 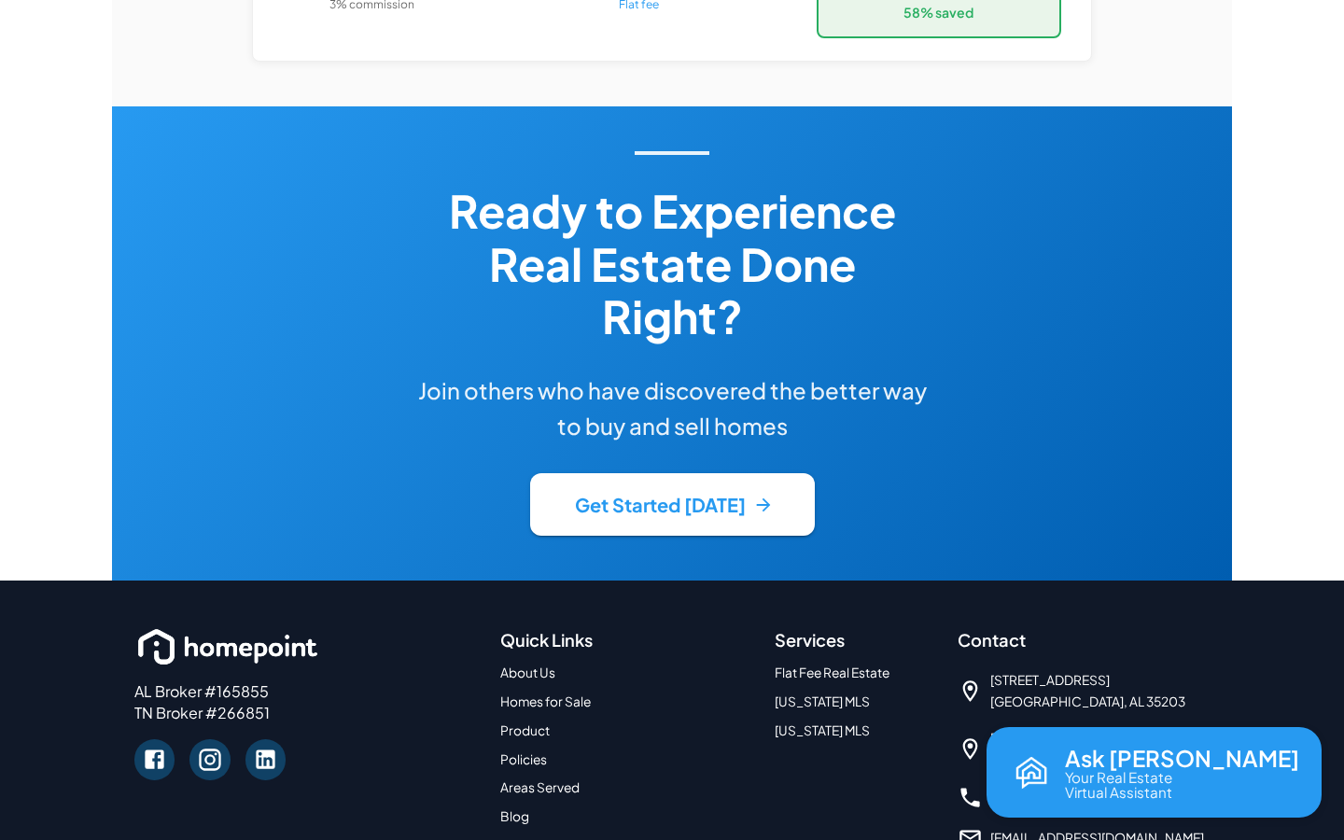 What do you see at coordinates (672, 263) in the screenshot?
I see `h3: Ready to Experience Real Estate Done Right?` at bounding box center [672, 263].